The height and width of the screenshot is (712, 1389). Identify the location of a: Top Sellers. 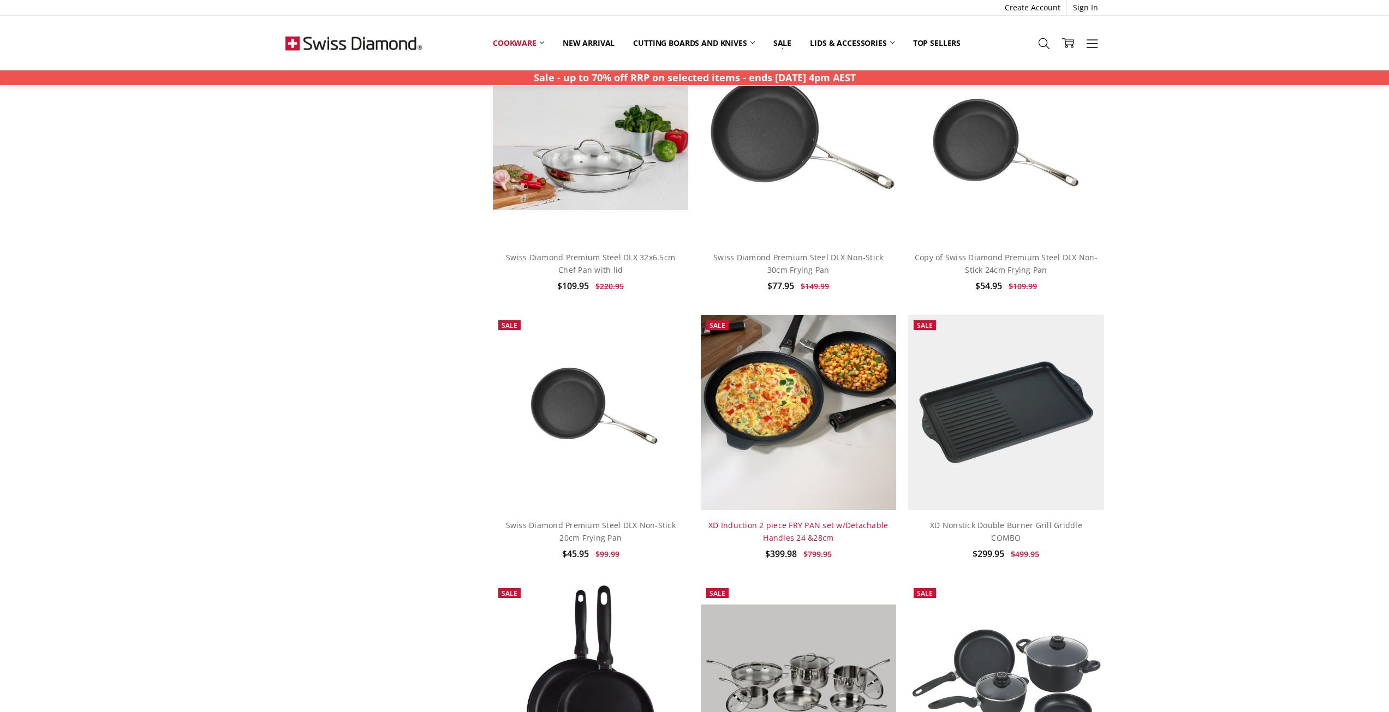
(936, 43).